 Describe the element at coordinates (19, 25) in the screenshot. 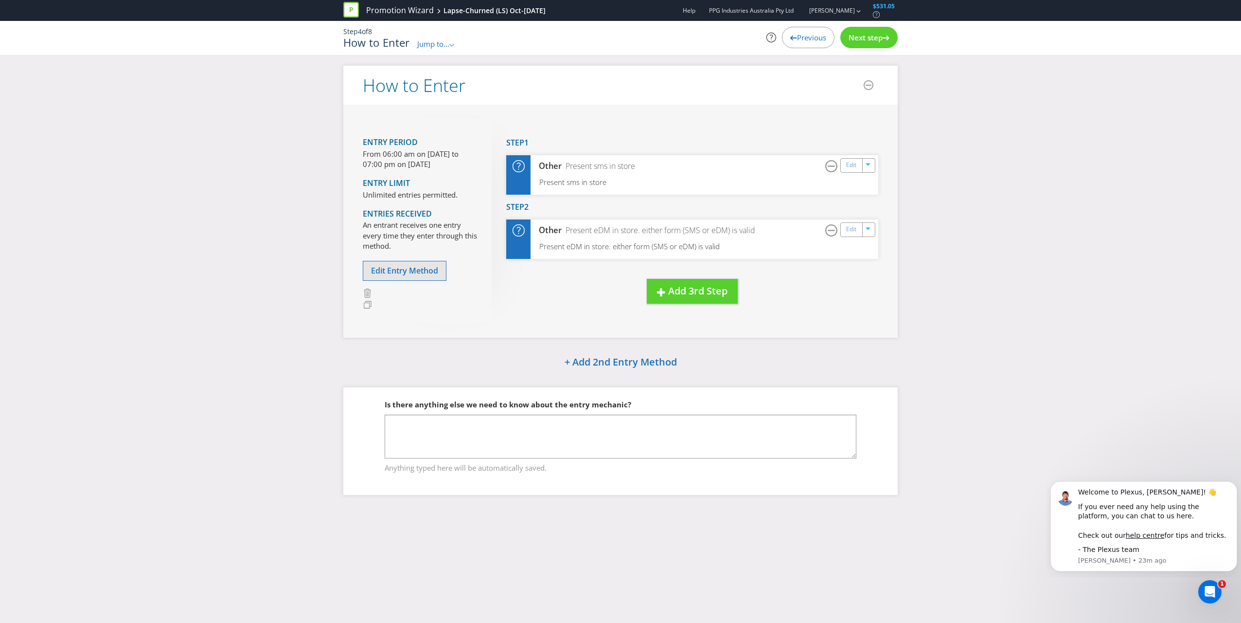

I see `img: Profile image for Khris` at that location.